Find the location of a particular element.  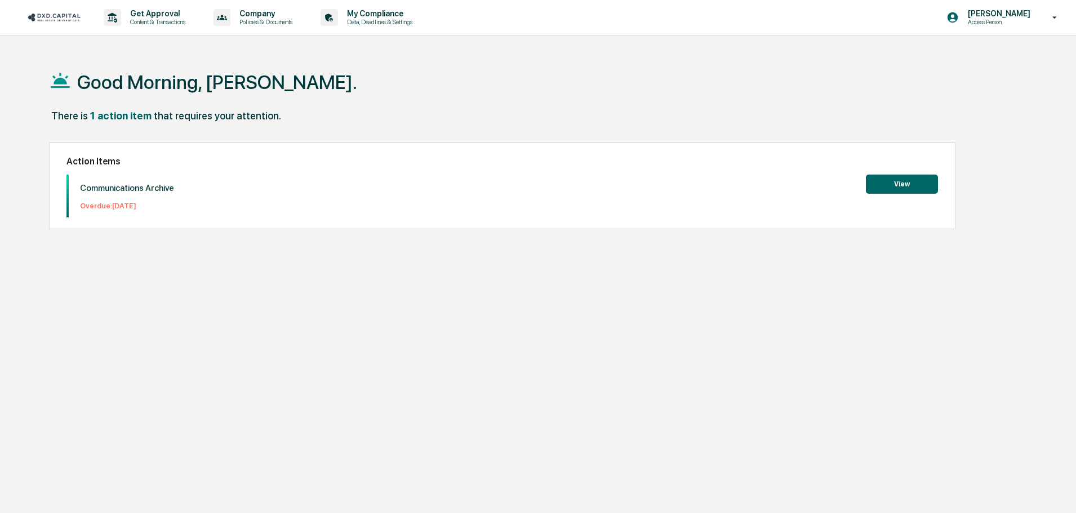

p: Data, Deadlines & Settings is located at coordinates (378, 22).